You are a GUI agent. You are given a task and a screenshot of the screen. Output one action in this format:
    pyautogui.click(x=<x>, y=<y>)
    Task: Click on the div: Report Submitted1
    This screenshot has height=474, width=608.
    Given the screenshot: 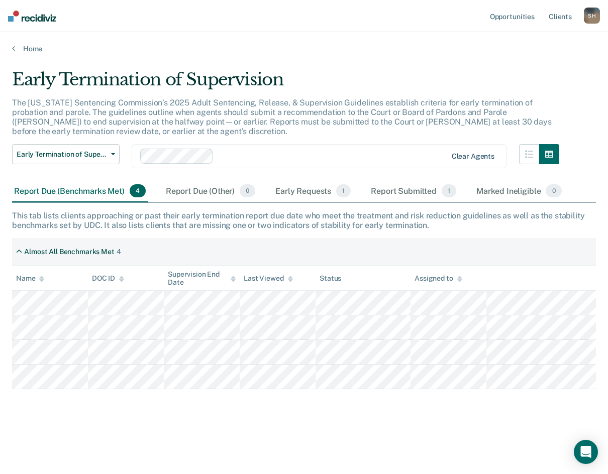 What is the action you would take?
    pyautogui.click(x=413, y=191)
    